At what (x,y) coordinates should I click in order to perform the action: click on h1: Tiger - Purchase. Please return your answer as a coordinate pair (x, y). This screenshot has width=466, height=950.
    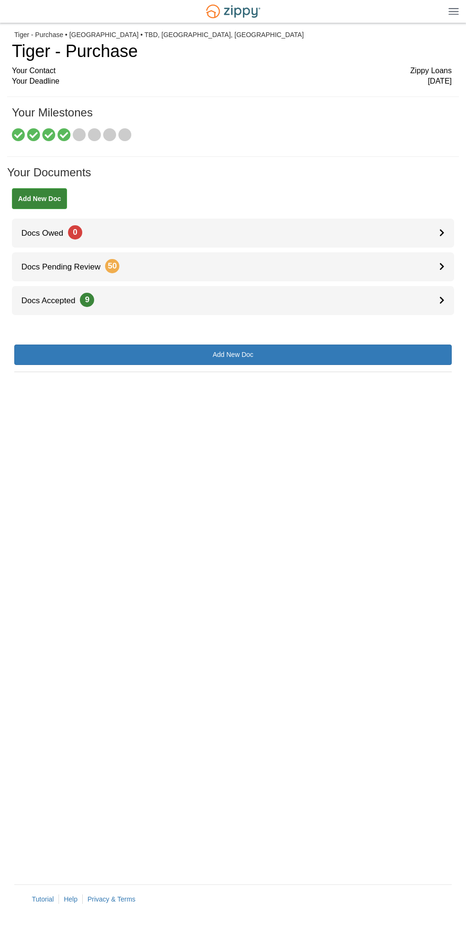
    Looking at the image, I should click on (231, 51).